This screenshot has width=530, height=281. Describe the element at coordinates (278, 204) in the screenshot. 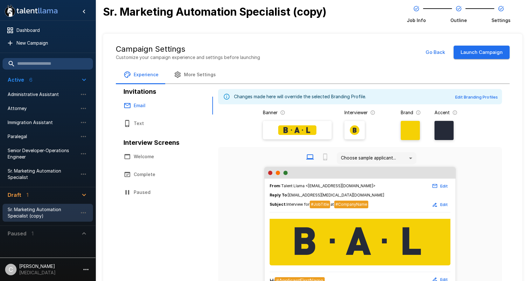

I see `b: Subject` at that location.